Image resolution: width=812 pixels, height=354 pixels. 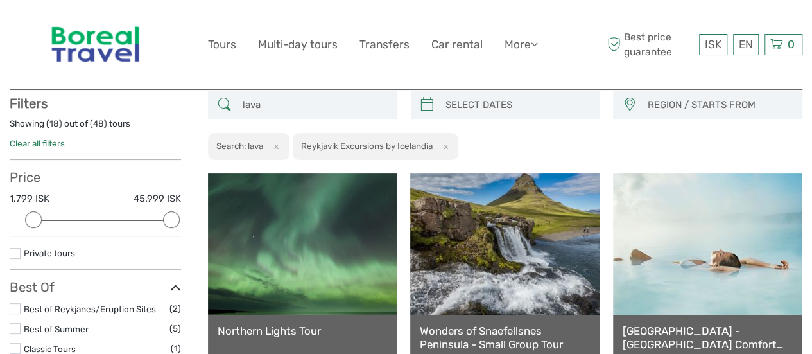 I want to click on label: 1.799 ISK, so click(x=30, y=198).